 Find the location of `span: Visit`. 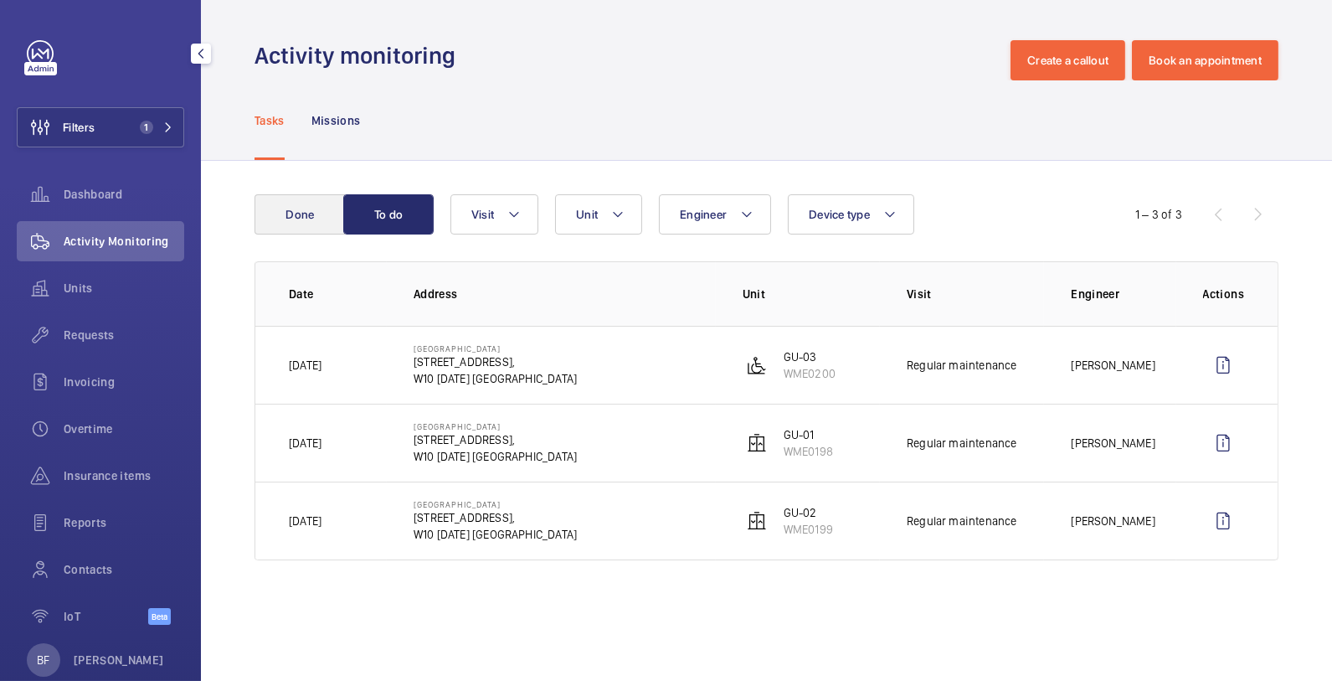

span: Visit is located at coordinates (482, 214).